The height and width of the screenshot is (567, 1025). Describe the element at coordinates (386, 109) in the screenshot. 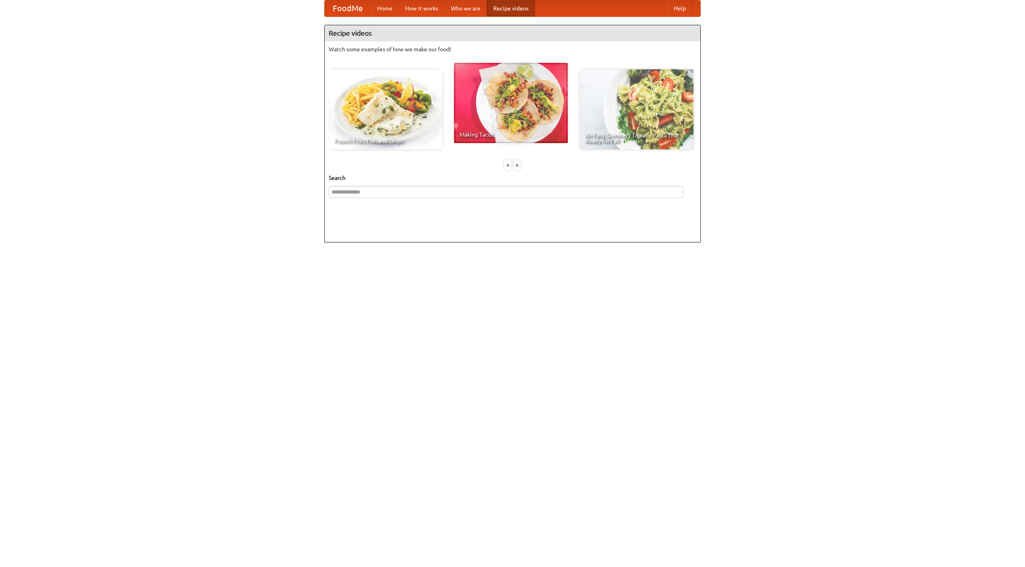

I see `a: French Fries Fish and Chips` at that location.